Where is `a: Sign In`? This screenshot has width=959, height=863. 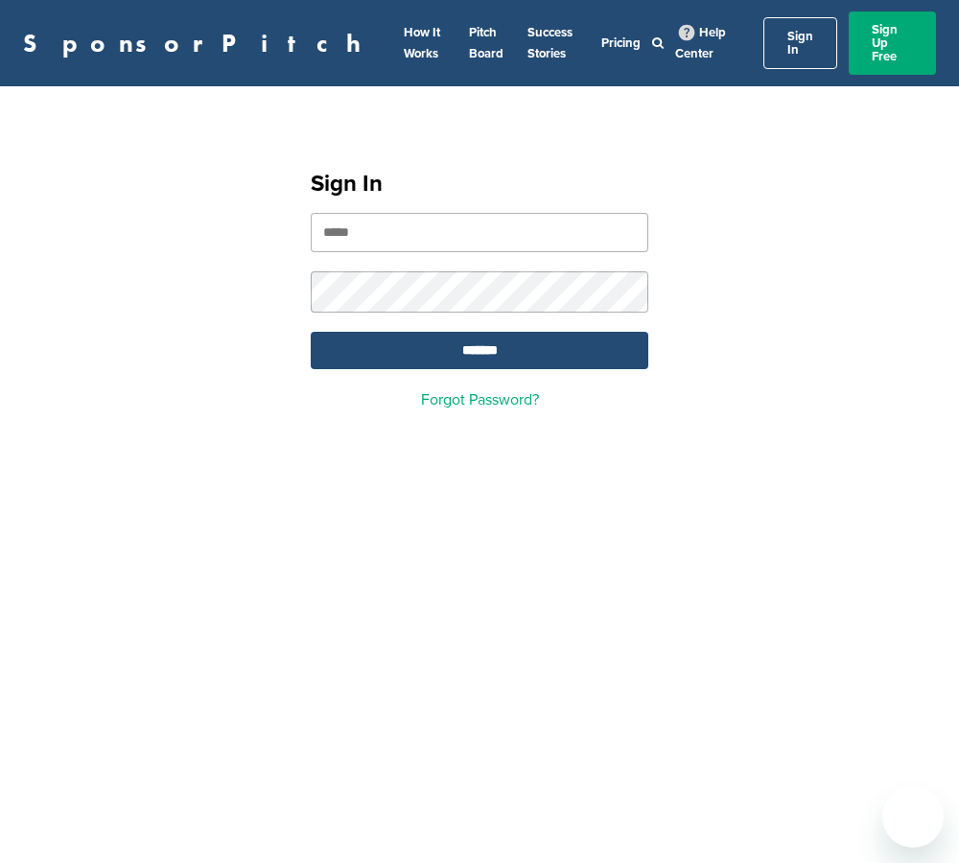
a: Sign In is located at coordinates (800, 43).